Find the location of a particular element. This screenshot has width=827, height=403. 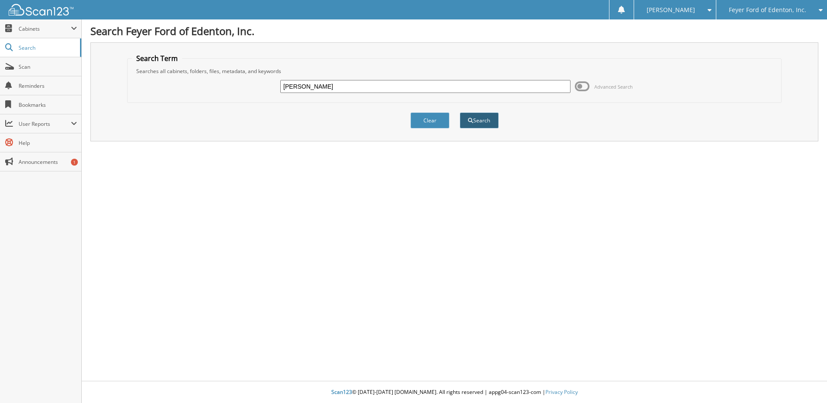

span: Cabinets is located at coordinates (45, 29).